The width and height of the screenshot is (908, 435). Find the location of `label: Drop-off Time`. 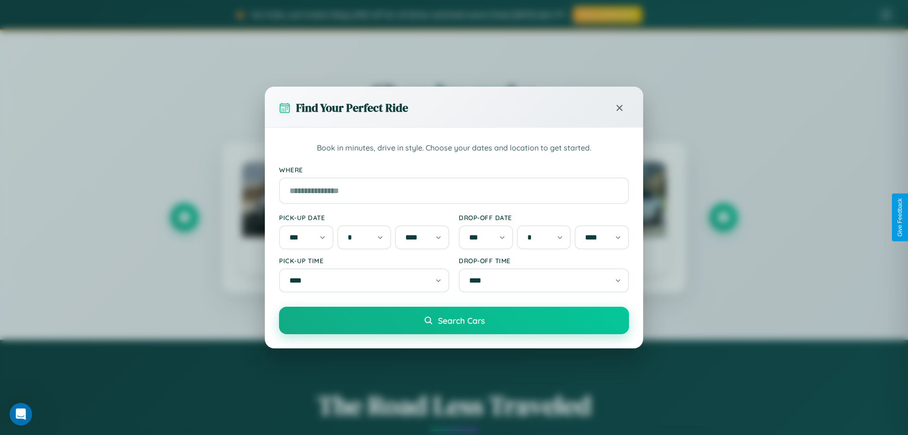

label: Drop-off Time is located at coordinates (544, 260).